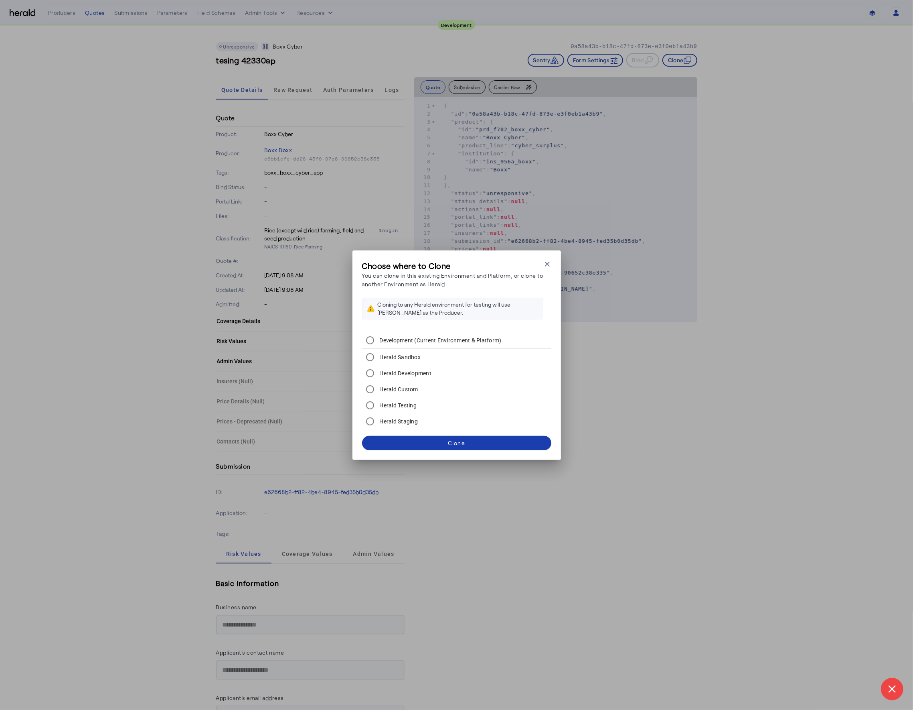 The height and width of the screenshot is (710, 913). Describe the element at coordinates (398, 389) in the screenshot. I see `label: Herald Custom` at that location.